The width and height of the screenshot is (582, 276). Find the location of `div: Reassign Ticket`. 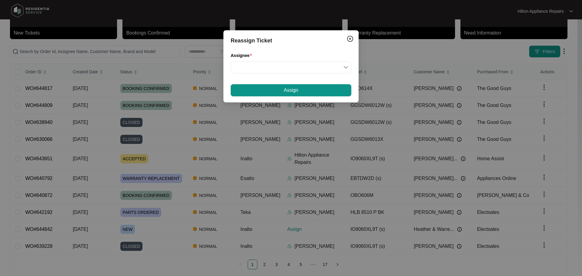

div: Reassign Ticket is located at coordinates (291, 41).